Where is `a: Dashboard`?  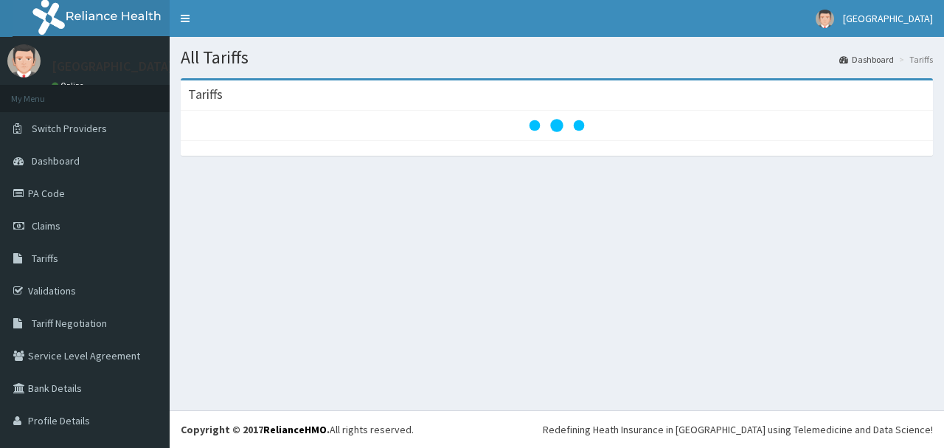
a: Dashboard is located at coordinates (867, 59).